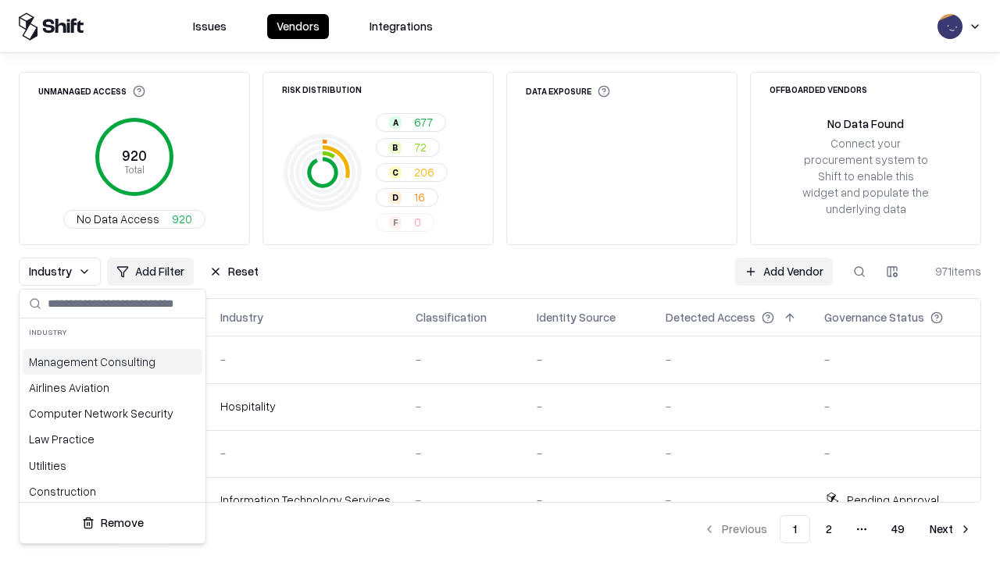  What do you see at coordinates (112, 362) in the screenshot?
I see `div: Management Consulting` at bounding box center [112, 362].